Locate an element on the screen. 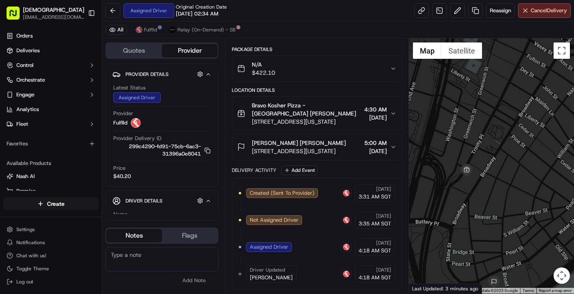 The height and width of the screenshot is (294, 574). span: Provider Delivery ID is located at coordinates (137, 139).